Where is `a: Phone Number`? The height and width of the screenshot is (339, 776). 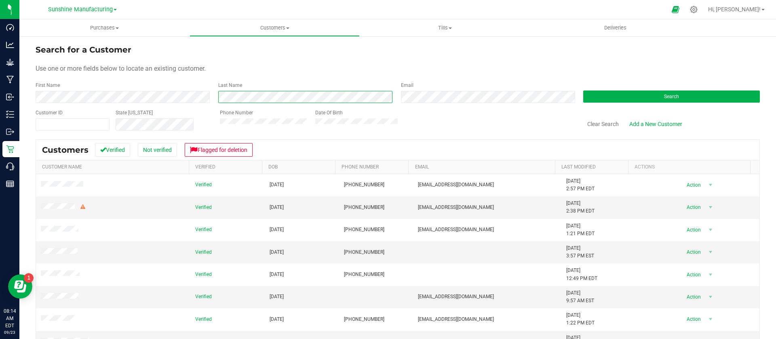 a: Phone Number is located at coordinates (360, 167).